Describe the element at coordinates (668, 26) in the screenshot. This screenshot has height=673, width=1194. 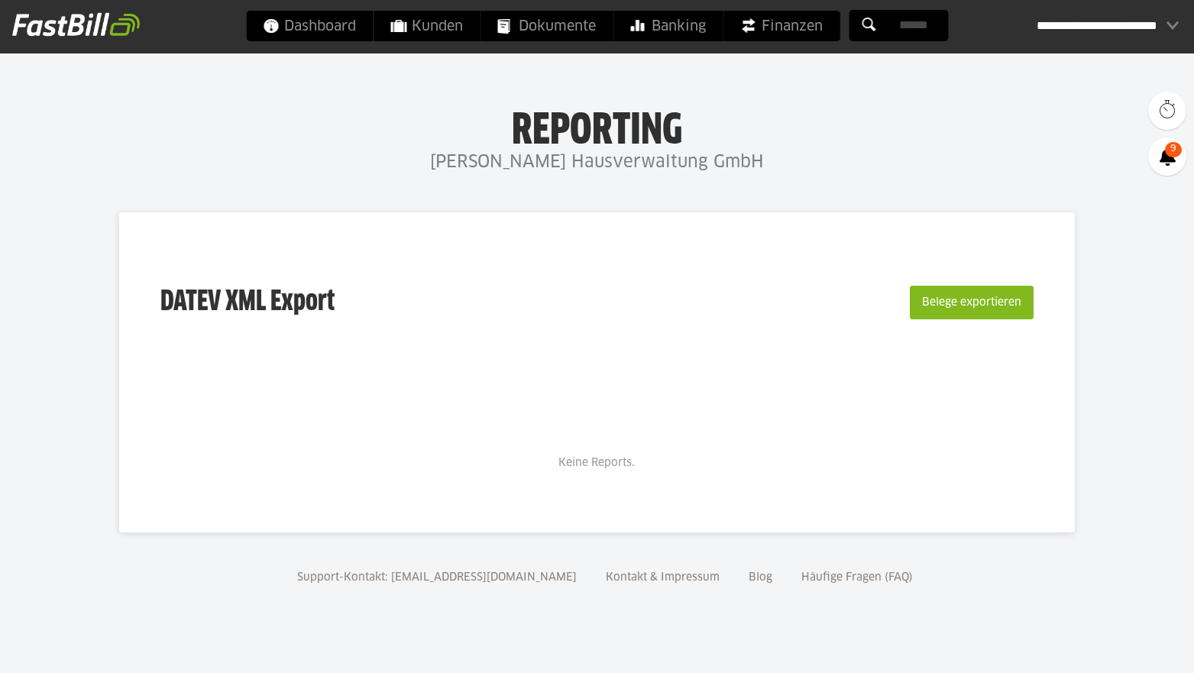
I see `span: Banking` at that location.